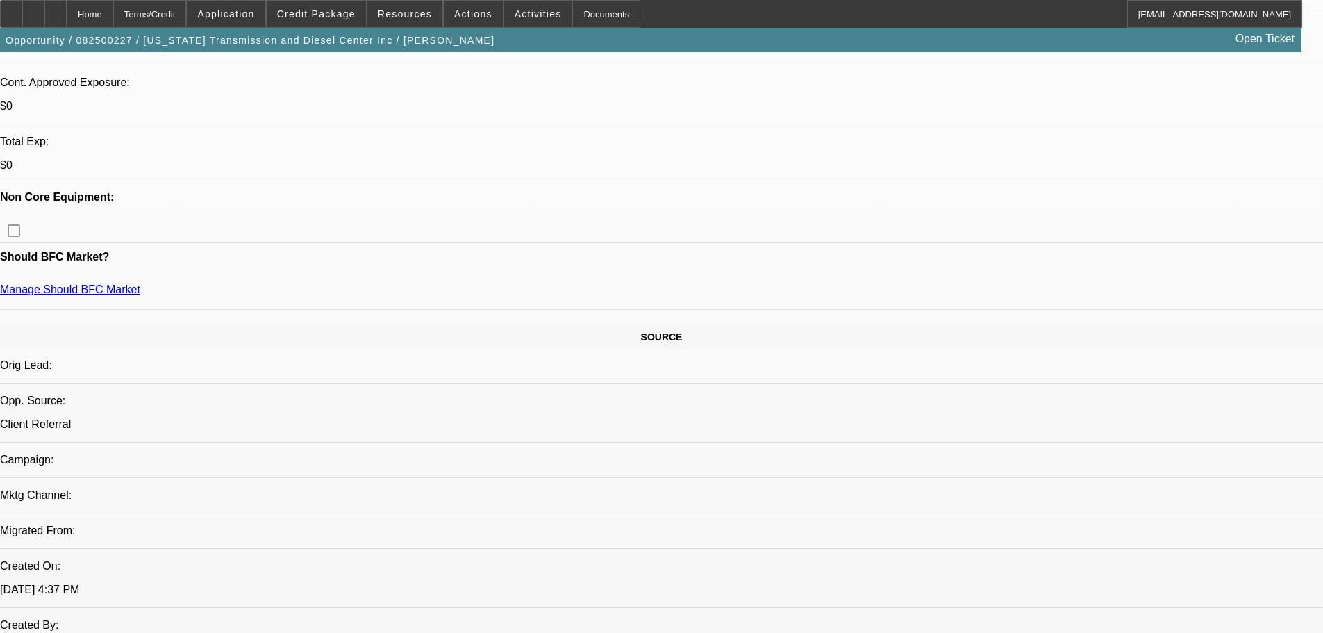 This screenshot has width=1323, height=633. What do you see at coordinates (473, 14) in the screenshot?
I see `button: Actions` at bounding box center [473, 14].